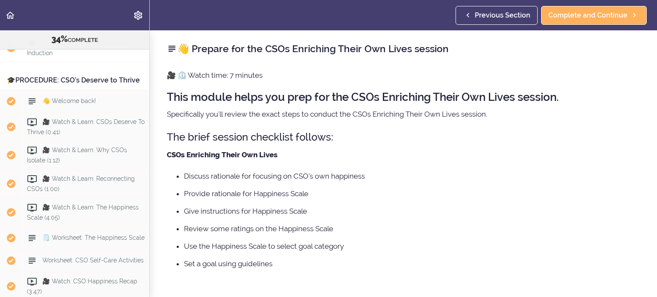 The width and height of the screenshot is (657, 297). I want to click on span: 🗒️ Worksheet: The Happiness Scale, so click(93, 238).